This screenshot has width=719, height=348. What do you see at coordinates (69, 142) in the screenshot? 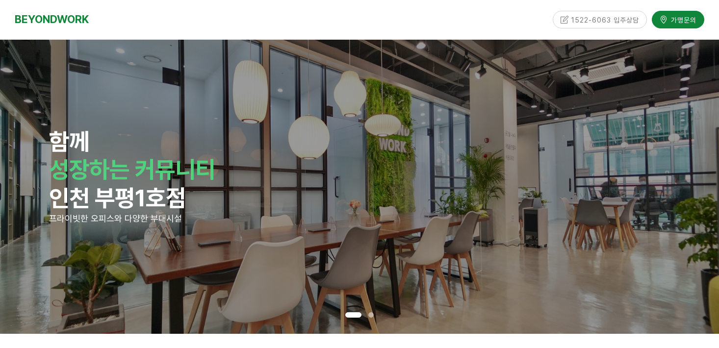
I see `strong: 함께` at bounding box center [69, 142].